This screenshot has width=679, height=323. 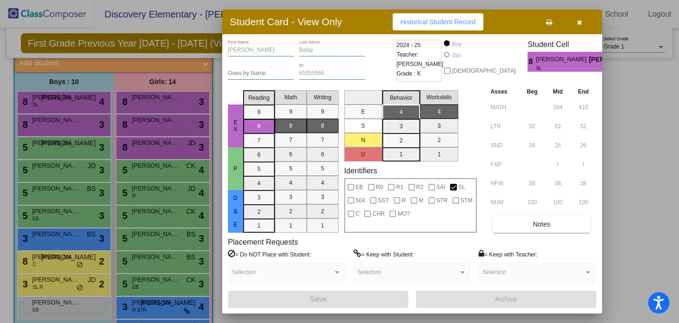 What do you see at coordinates (438, 22) in the screenshot?
I see `button: Historical Student Record` at bounding box center [438, 22].